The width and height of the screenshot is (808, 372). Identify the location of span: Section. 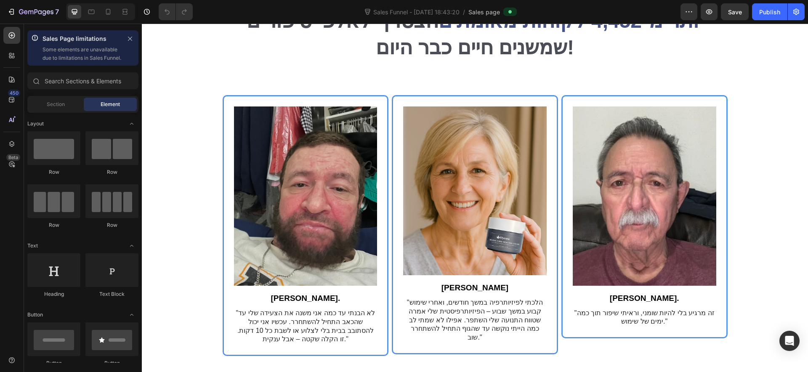
(56, 104).